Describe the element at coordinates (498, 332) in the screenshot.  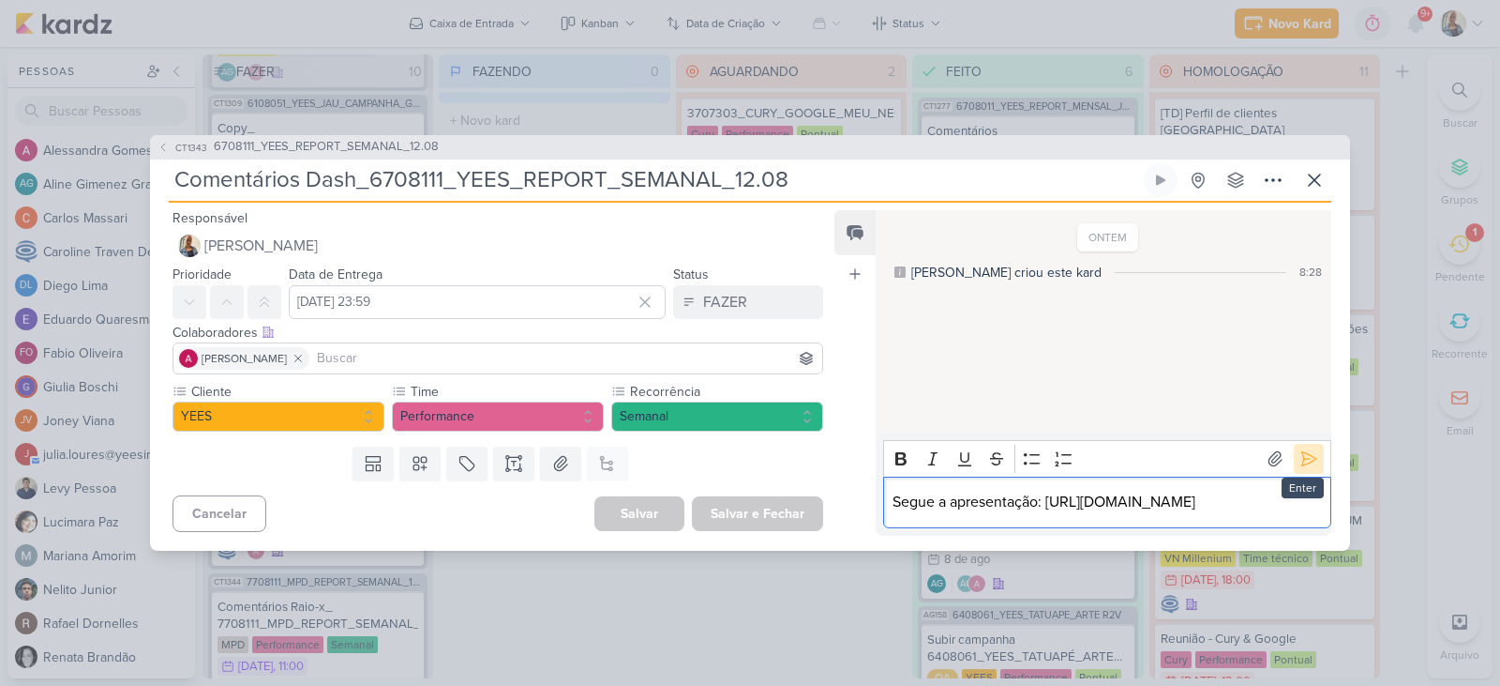
I see `div: Colaboradores` at that location.